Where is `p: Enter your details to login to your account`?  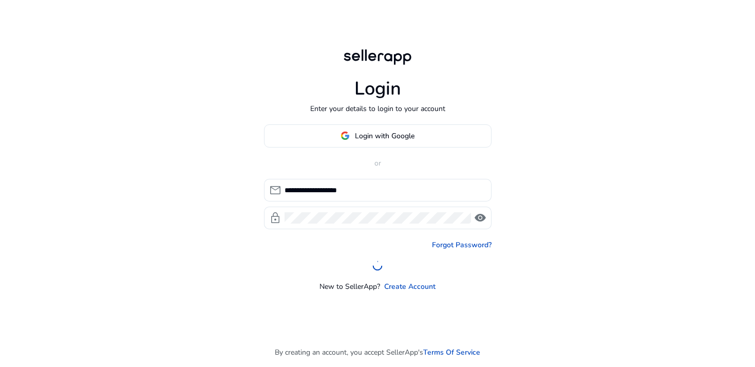 p: Enter your details to login to your account is located at coordinates (378, 108).